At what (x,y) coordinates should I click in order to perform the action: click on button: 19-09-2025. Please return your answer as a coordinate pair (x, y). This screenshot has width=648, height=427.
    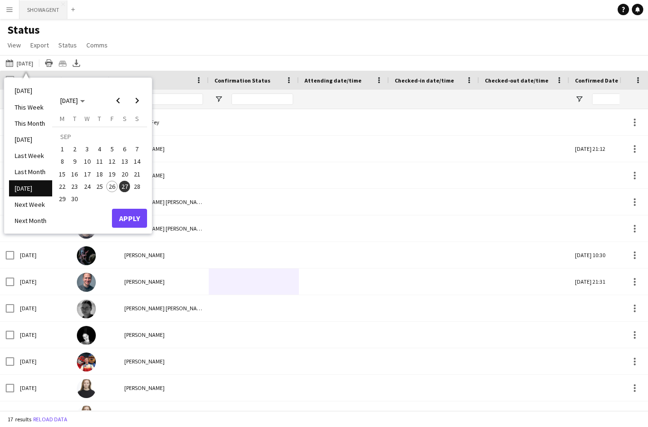
    Looking at the image, I should click on (112, 174).